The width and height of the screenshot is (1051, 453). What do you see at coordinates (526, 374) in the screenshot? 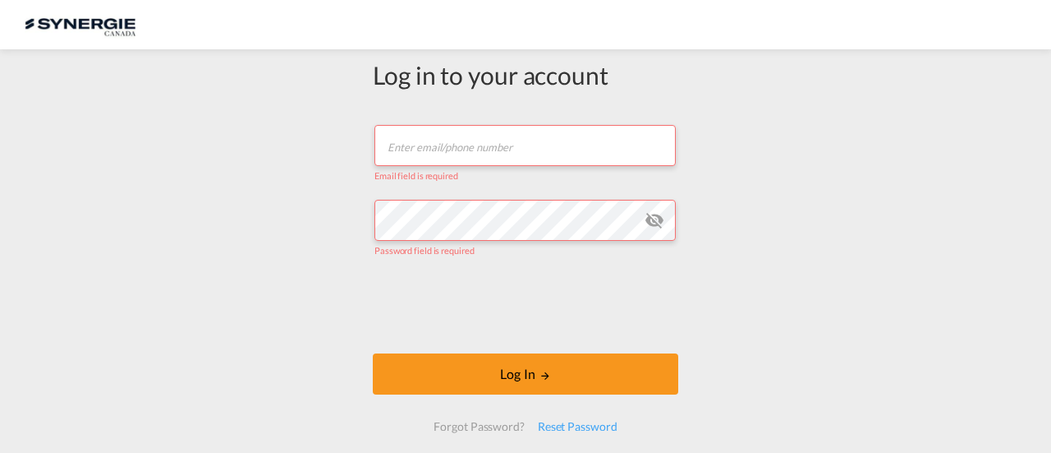
I see `button: LOGIN` at bounding box center [526, 374].